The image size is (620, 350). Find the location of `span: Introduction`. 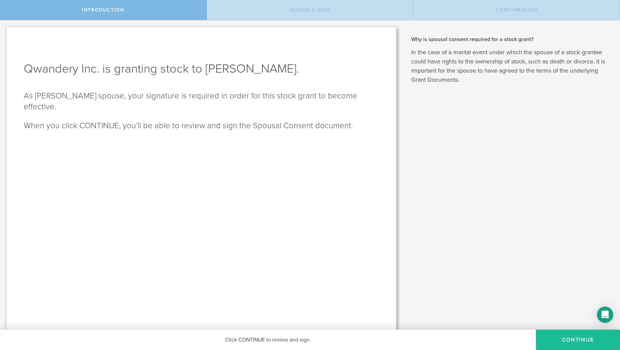

span: Introduction is located at coordinates (103, 10).